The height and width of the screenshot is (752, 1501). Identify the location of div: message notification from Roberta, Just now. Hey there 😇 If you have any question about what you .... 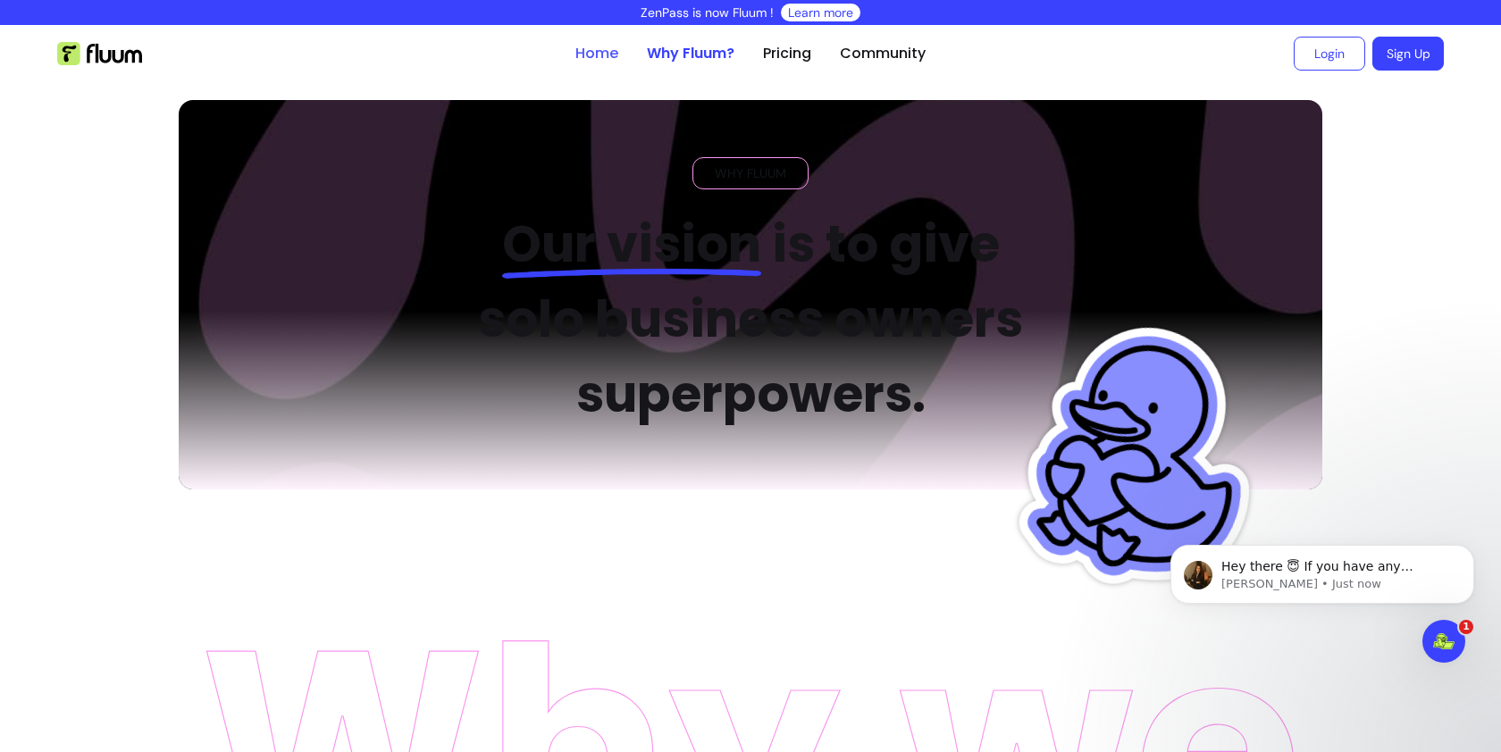
(179, 67).